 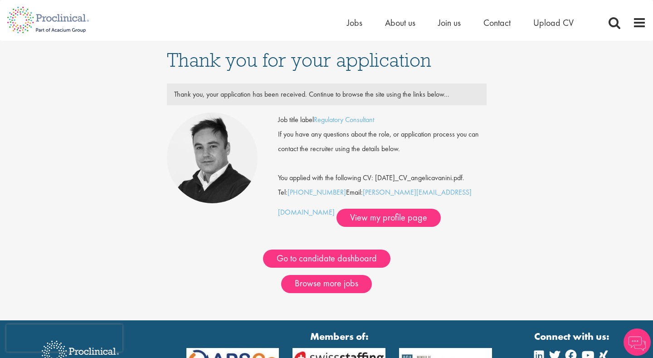 I want to click on div: If you have any questions about the role, or application process you can contact the recruiter us..., so click(x=382, y=142).